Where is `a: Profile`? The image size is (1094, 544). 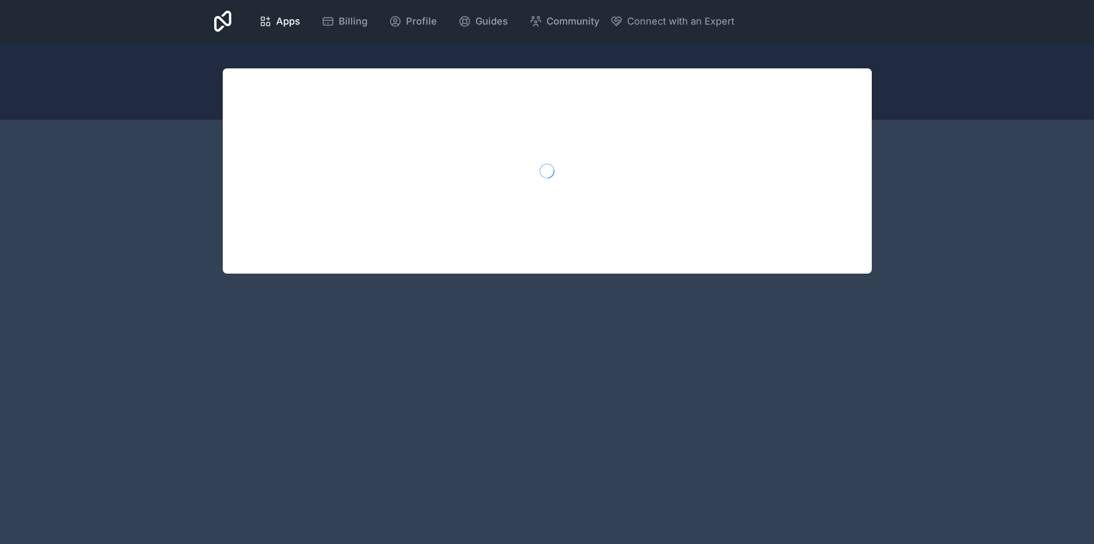
a: Profile is located at coordinates (413, 21).